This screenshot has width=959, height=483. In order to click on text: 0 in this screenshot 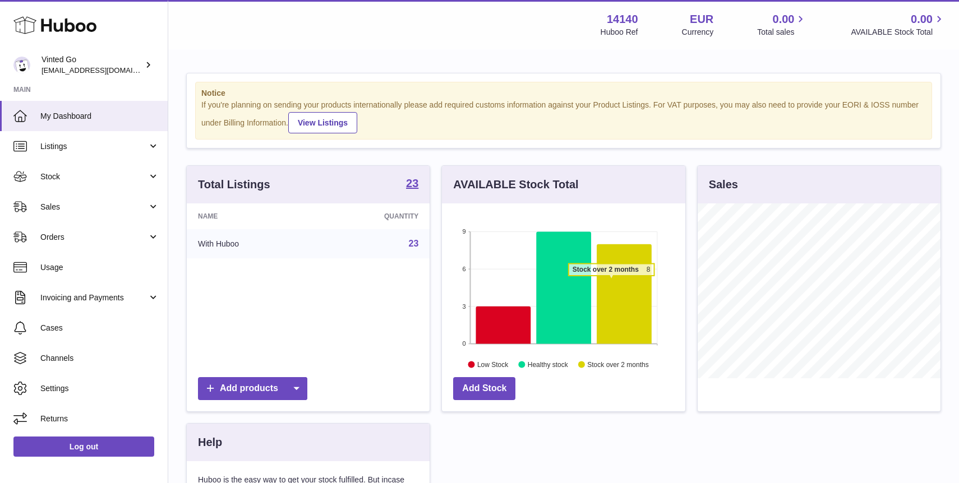, I will do `click(464, 344)`.